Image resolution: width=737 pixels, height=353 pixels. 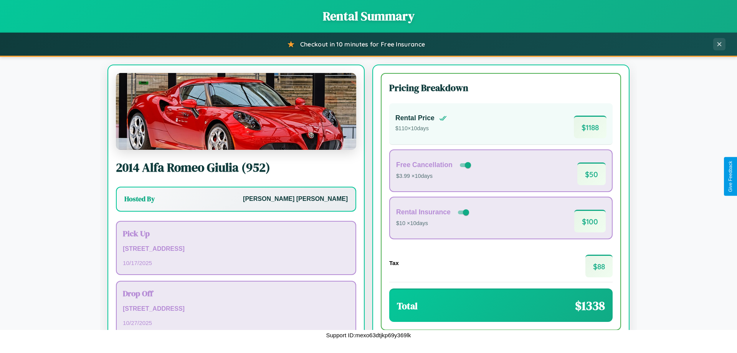 What do you see at coordinates (599, 266) in the screenshot?
I see `span: $ 88` at bounding box center [599, 266].